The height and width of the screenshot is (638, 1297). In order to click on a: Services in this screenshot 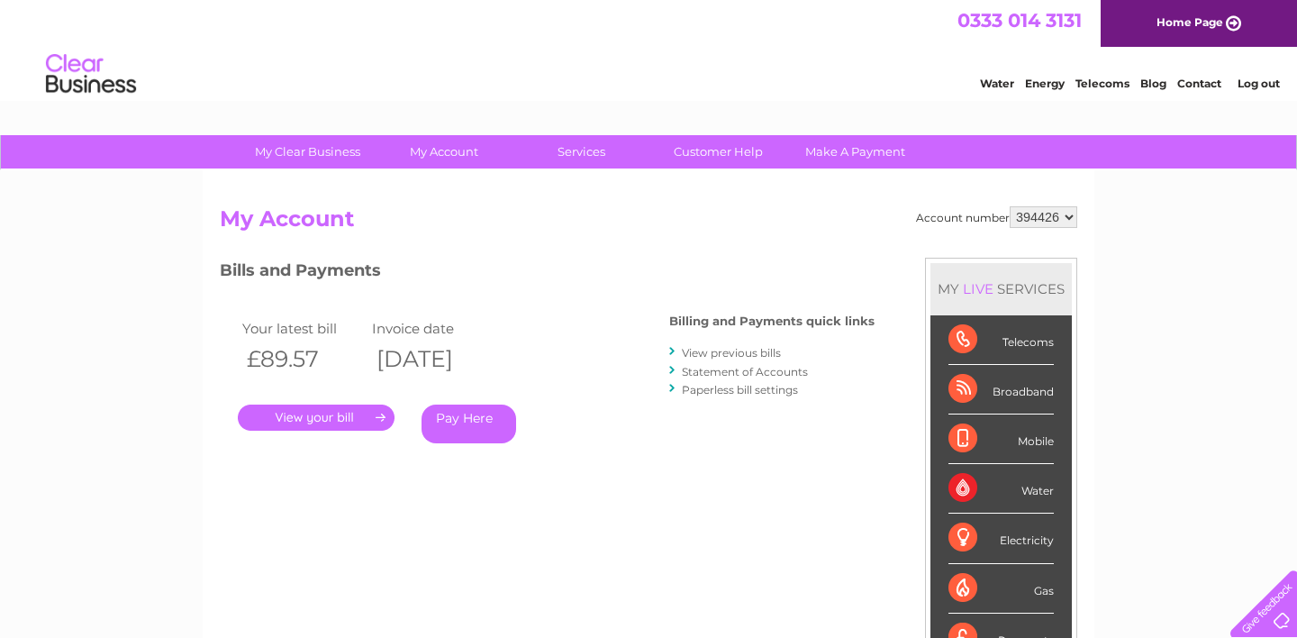, I will do `click(581, 151)`.